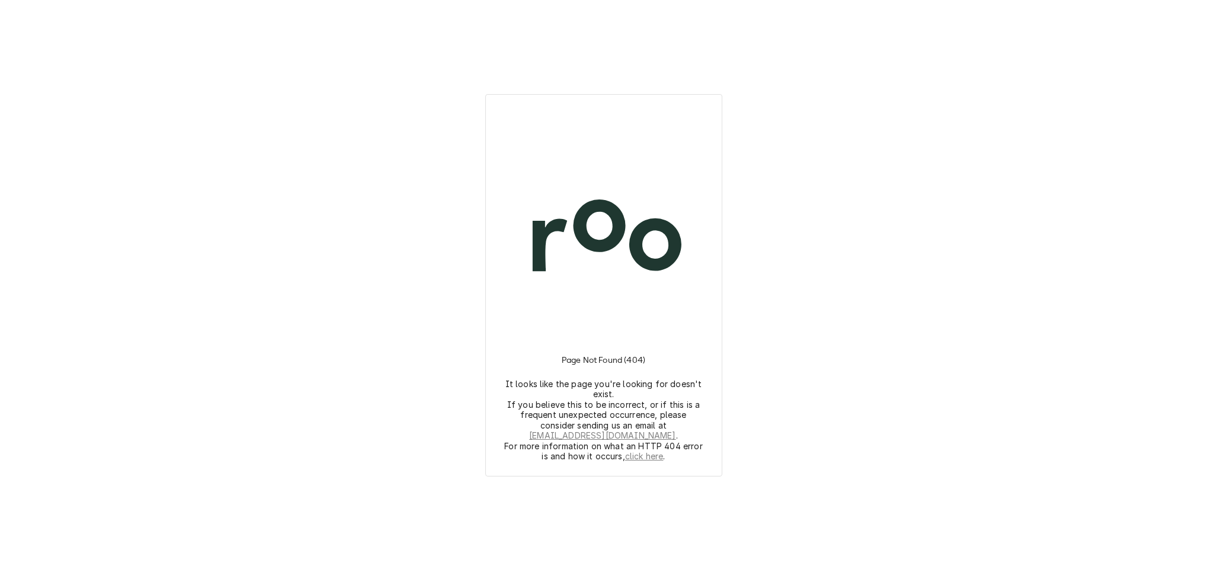 The width and height of the screenshot is (1207, 570). Describe the element at coordinates (604, 238) in the screenshot. I see `img: Logo` at that location.